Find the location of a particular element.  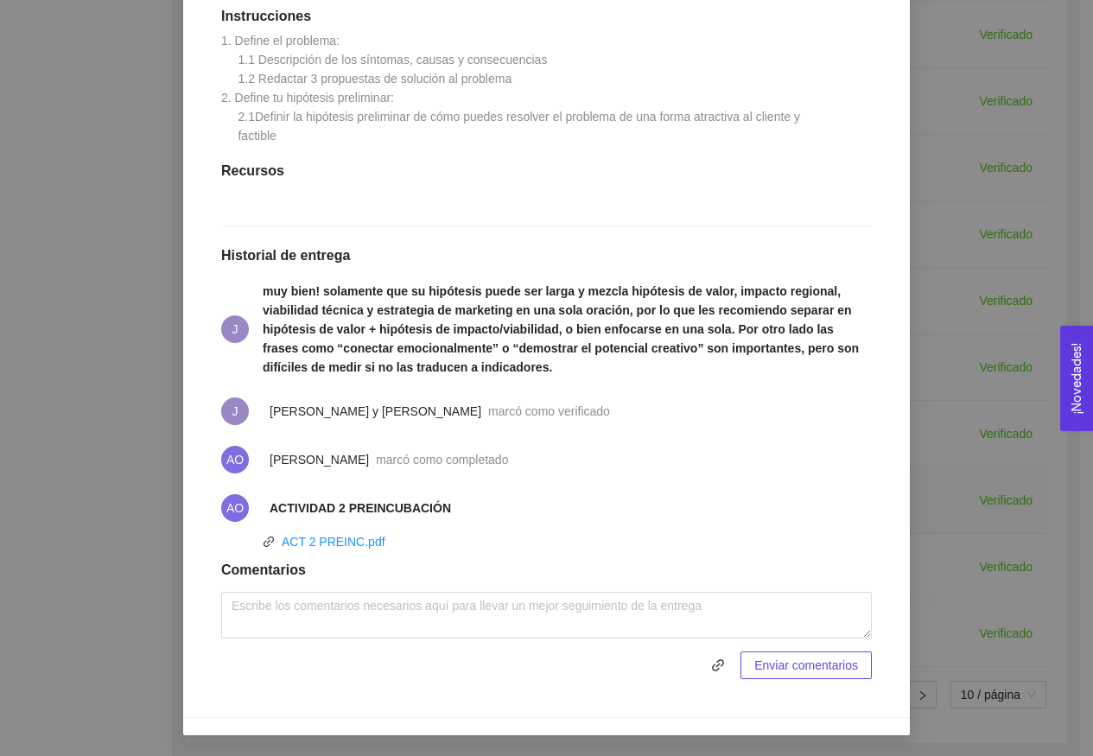

h1: Historial de entrega is located at coordinates (546, 256).